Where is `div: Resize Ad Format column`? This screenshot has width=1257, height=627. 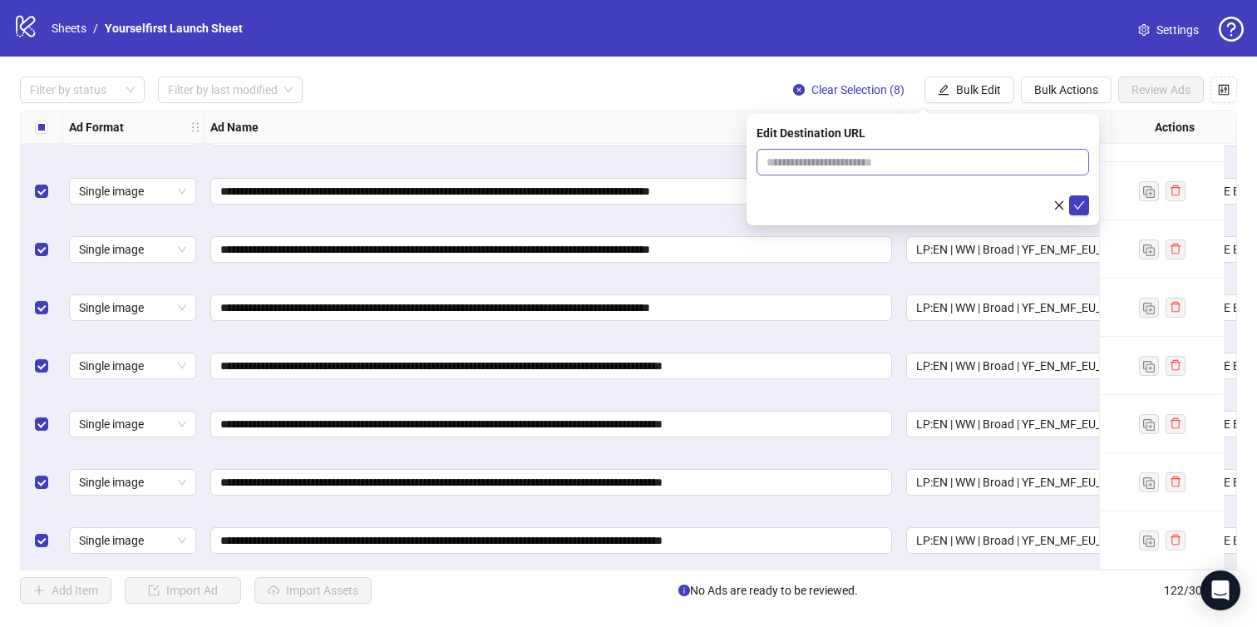 div: Resize Ad Format column is located at coordinates (200, 126).